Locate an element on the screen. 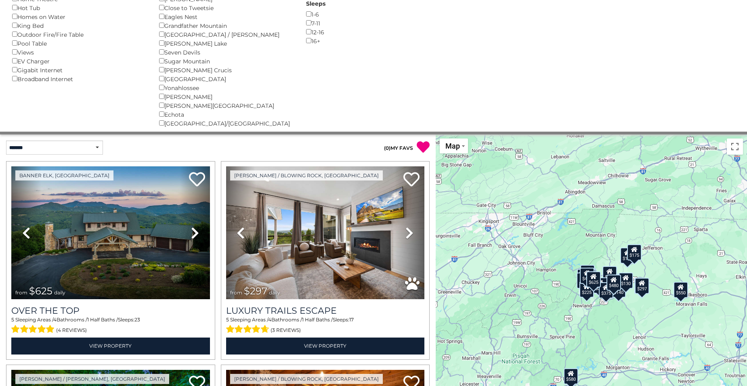 The width and height of the screenshot is (747, 386). img: thumbnail_167153549.jpeg is located at coordinates (111, 233).